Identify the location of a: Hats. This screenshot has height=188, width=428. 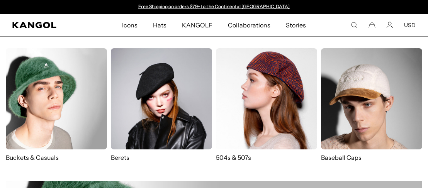
(160, 25).